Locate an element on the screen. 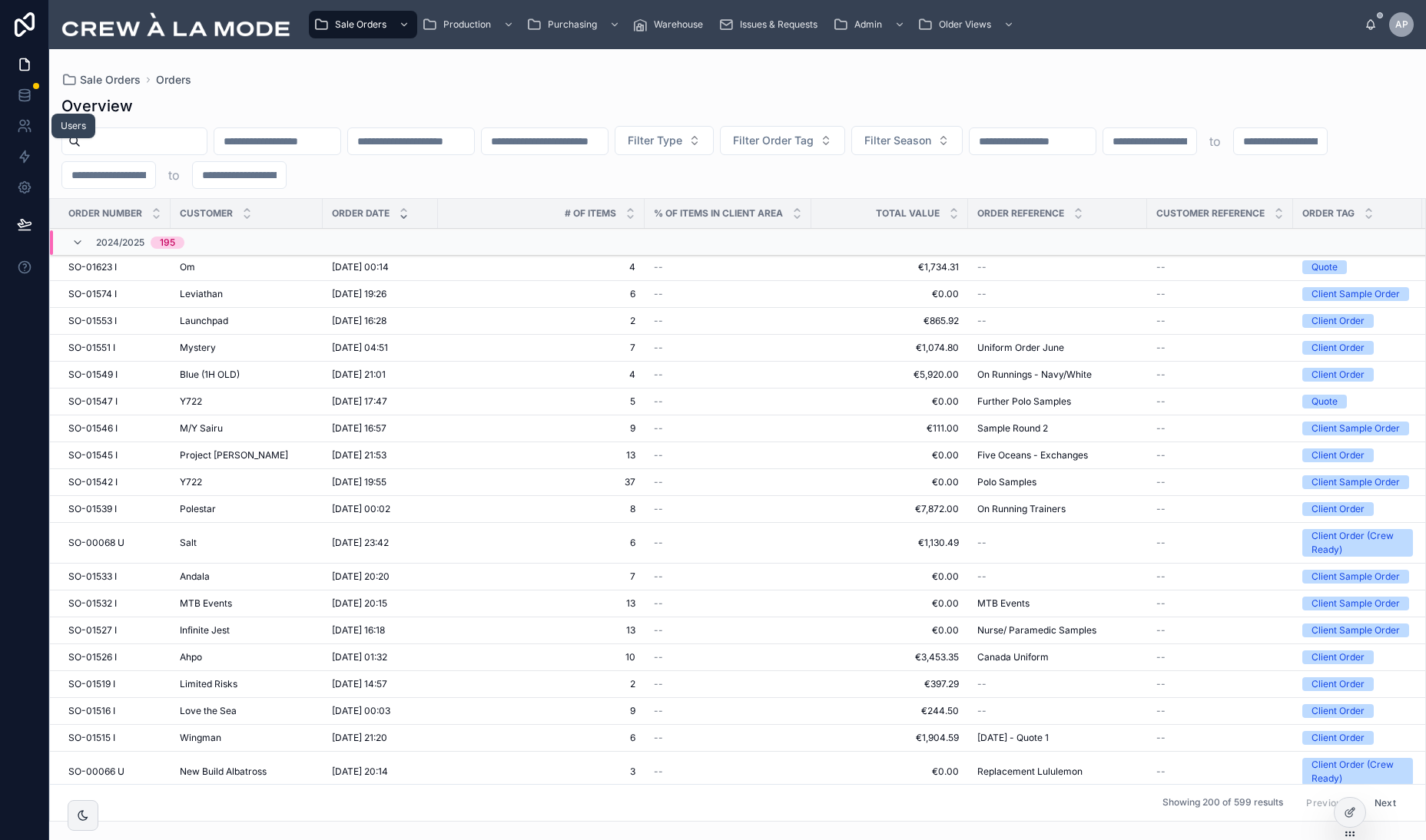 The width and height of the screenshot is (1426, 840). a: Purchasing is located at coordinates (575, 25).